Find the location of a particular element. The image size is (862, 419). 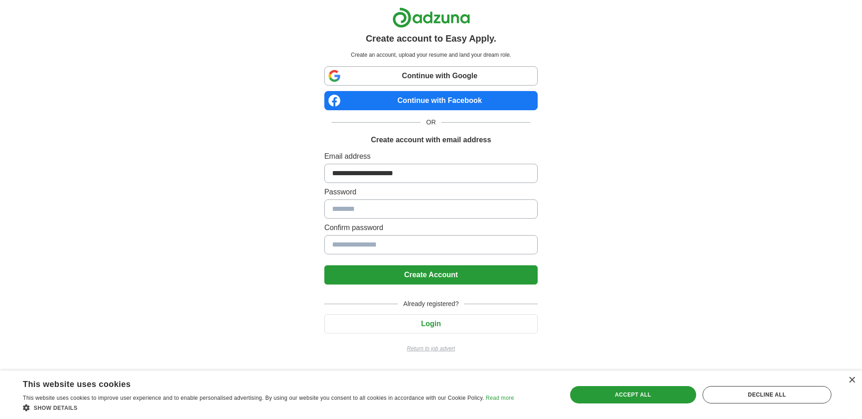

h1: Create account to Easy Apply. is located at coordinates (431, 38).